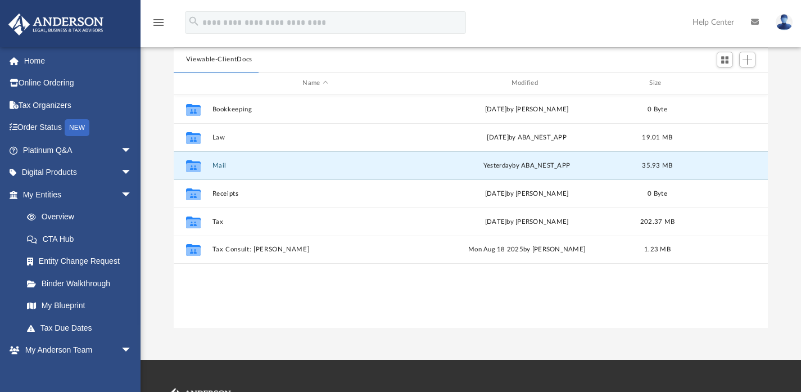  I want to click on a: Home, so click(78, 61).